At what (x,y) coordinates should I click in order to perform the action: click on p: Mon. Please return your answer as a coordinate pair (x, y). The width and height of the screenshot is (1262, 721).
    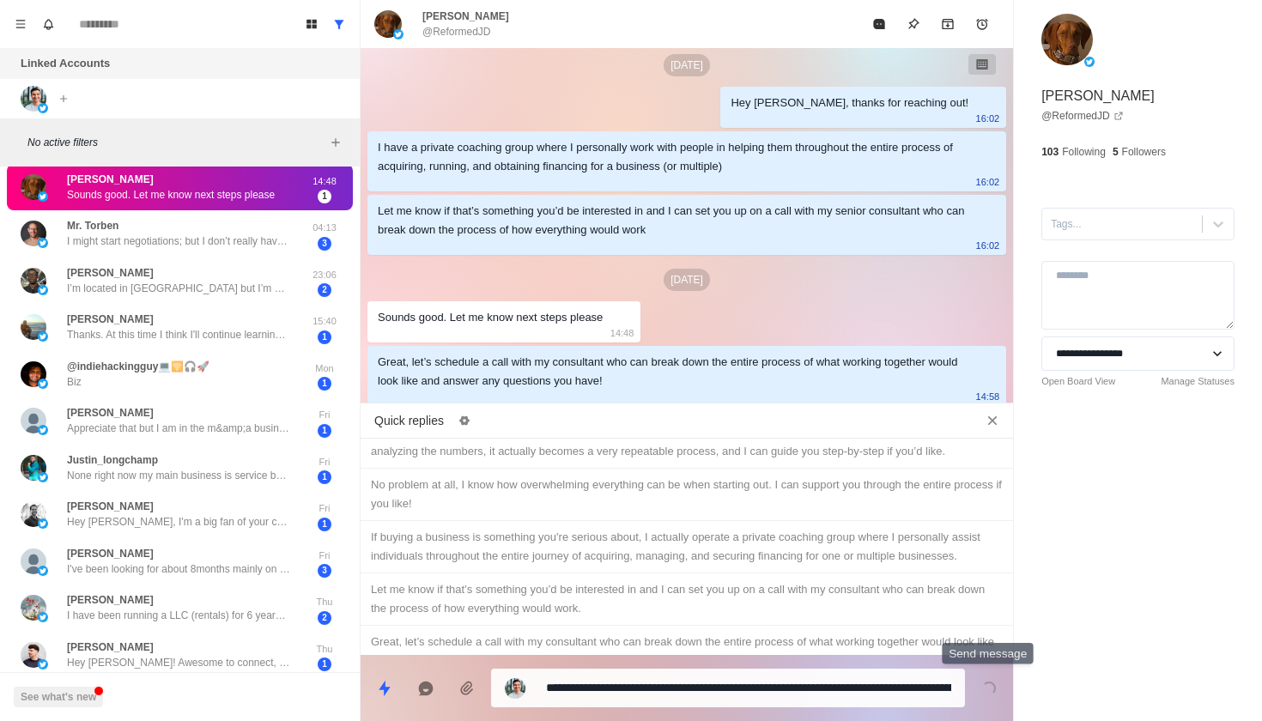
    Looking at the image, I should click on (324, 368).